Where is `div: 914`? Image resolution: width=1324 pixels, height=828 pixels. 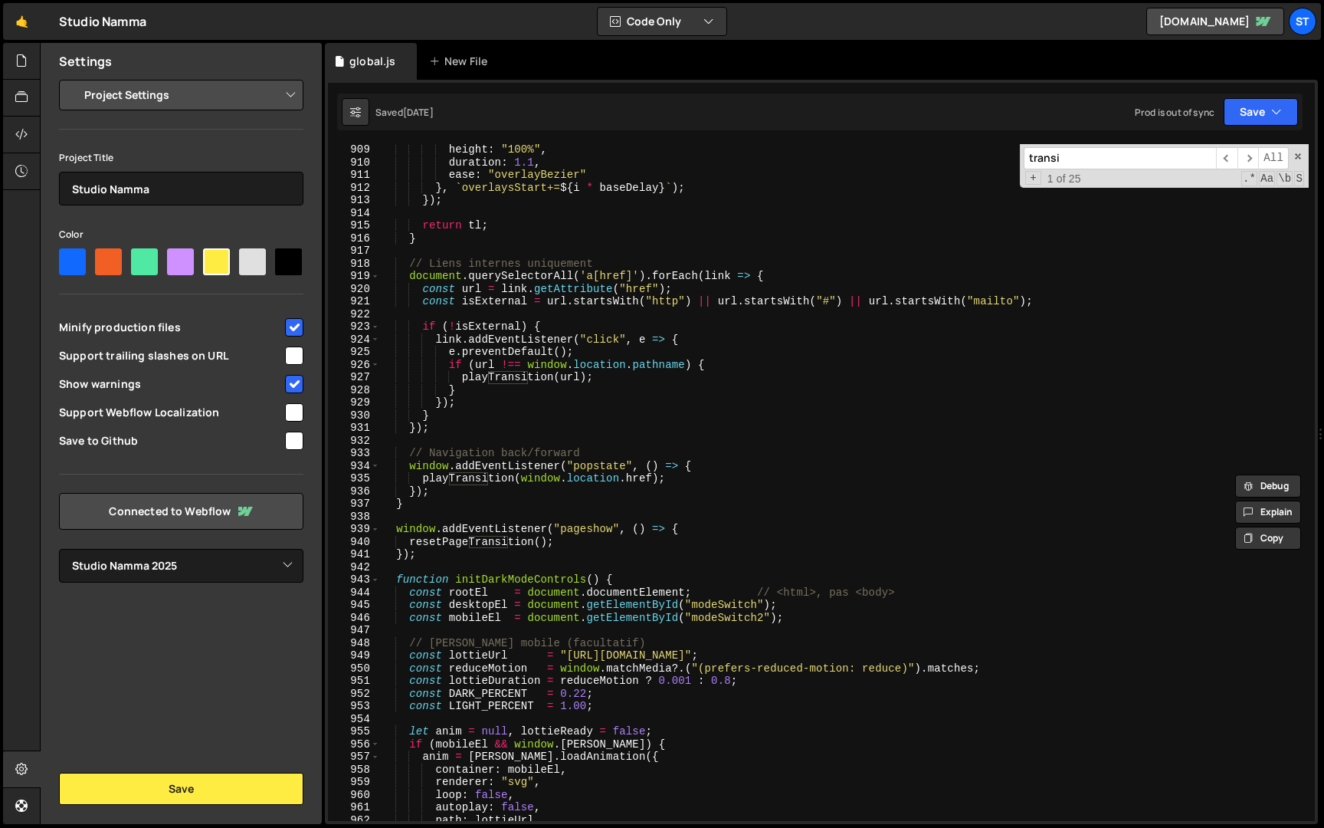
div: 914 is located at coordinates (354, 213).